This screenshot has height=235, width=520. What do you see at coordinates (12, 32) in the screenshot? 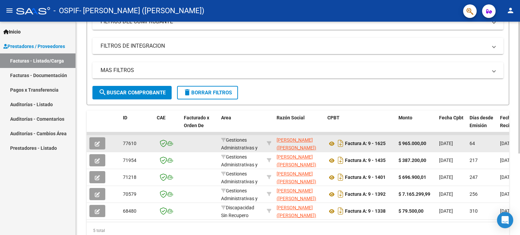
I see `span: Inicio` at bounding box center [12, 32].